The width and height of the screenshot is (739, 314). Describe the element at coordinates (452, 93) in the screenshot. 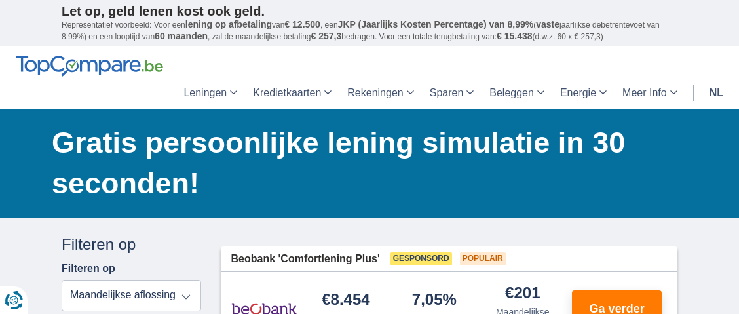

I see `a: Sparen` at that location.